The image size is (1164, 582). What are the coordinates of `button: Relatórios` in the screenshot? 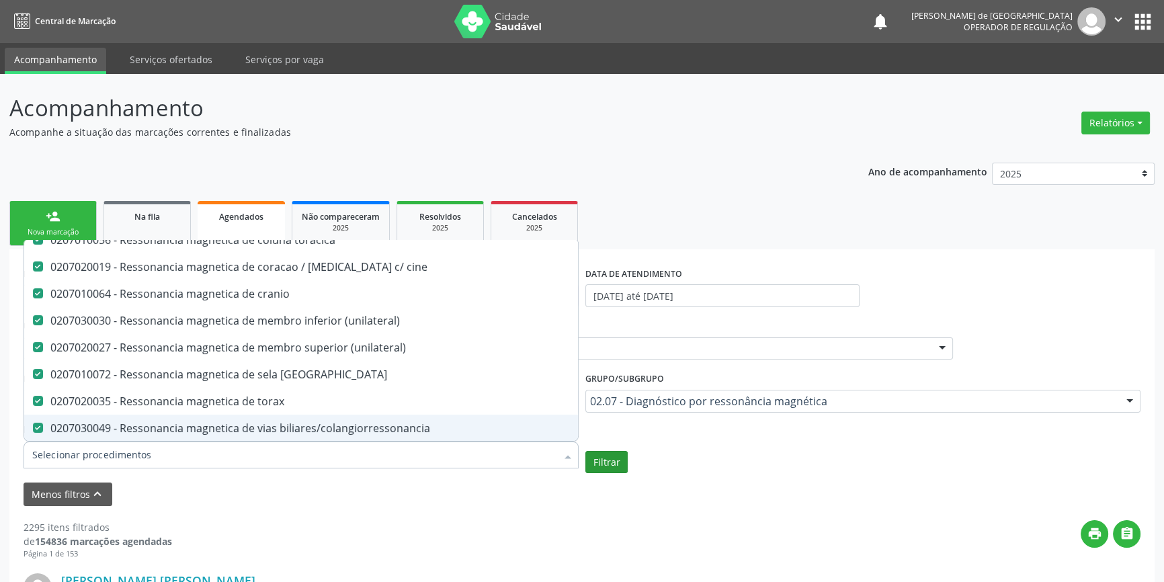 It's located at (1115, 123).